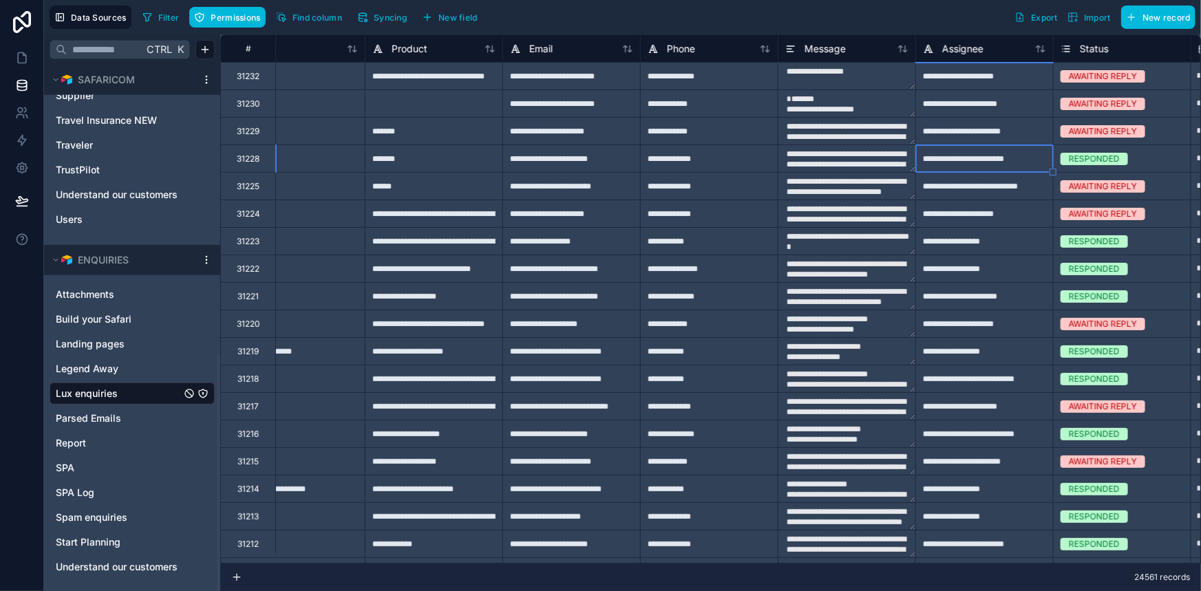  What do you see at coordinates (132, 369) in the screenshot?
I see `div: Legend Away` at bounding box center [132, 369].